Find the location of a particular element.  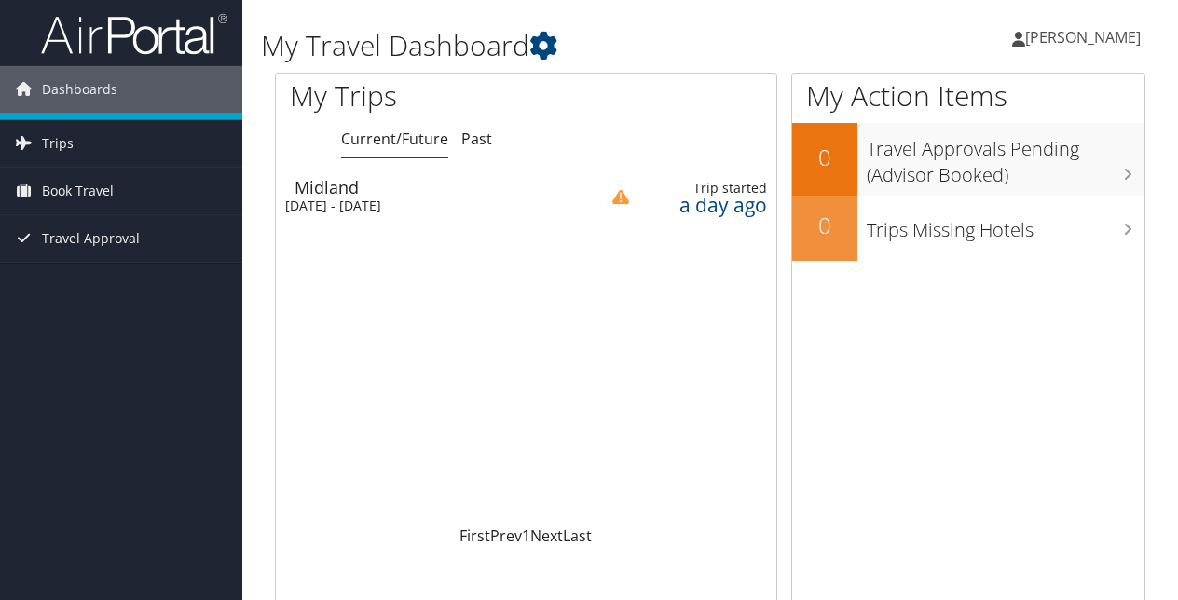

a: 0Trips Missing Hotels is located at coordinates (968, 228).